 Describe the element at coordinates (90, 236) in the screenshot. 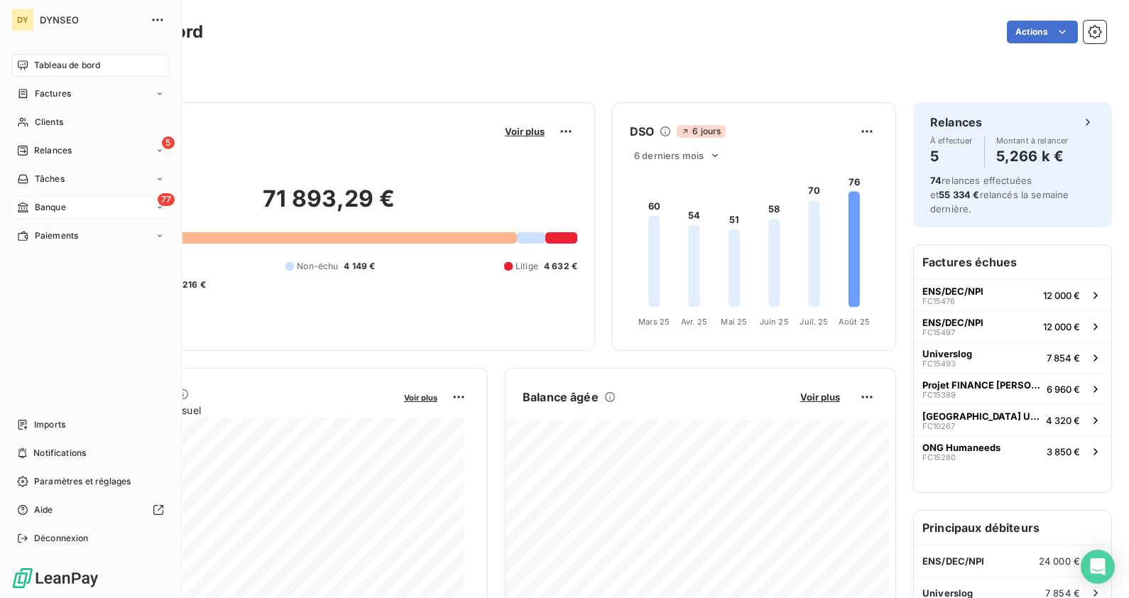

I see `a: Paiements` at that location.